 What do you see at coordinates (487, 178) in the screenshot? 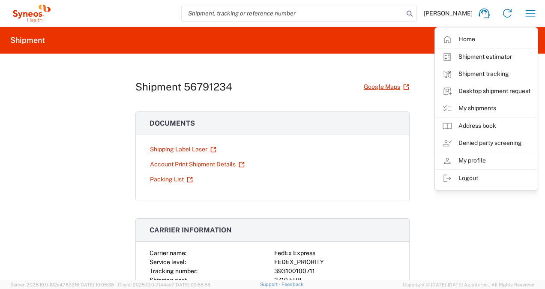
I see `a: Logout` at bounding box center [487, 178].